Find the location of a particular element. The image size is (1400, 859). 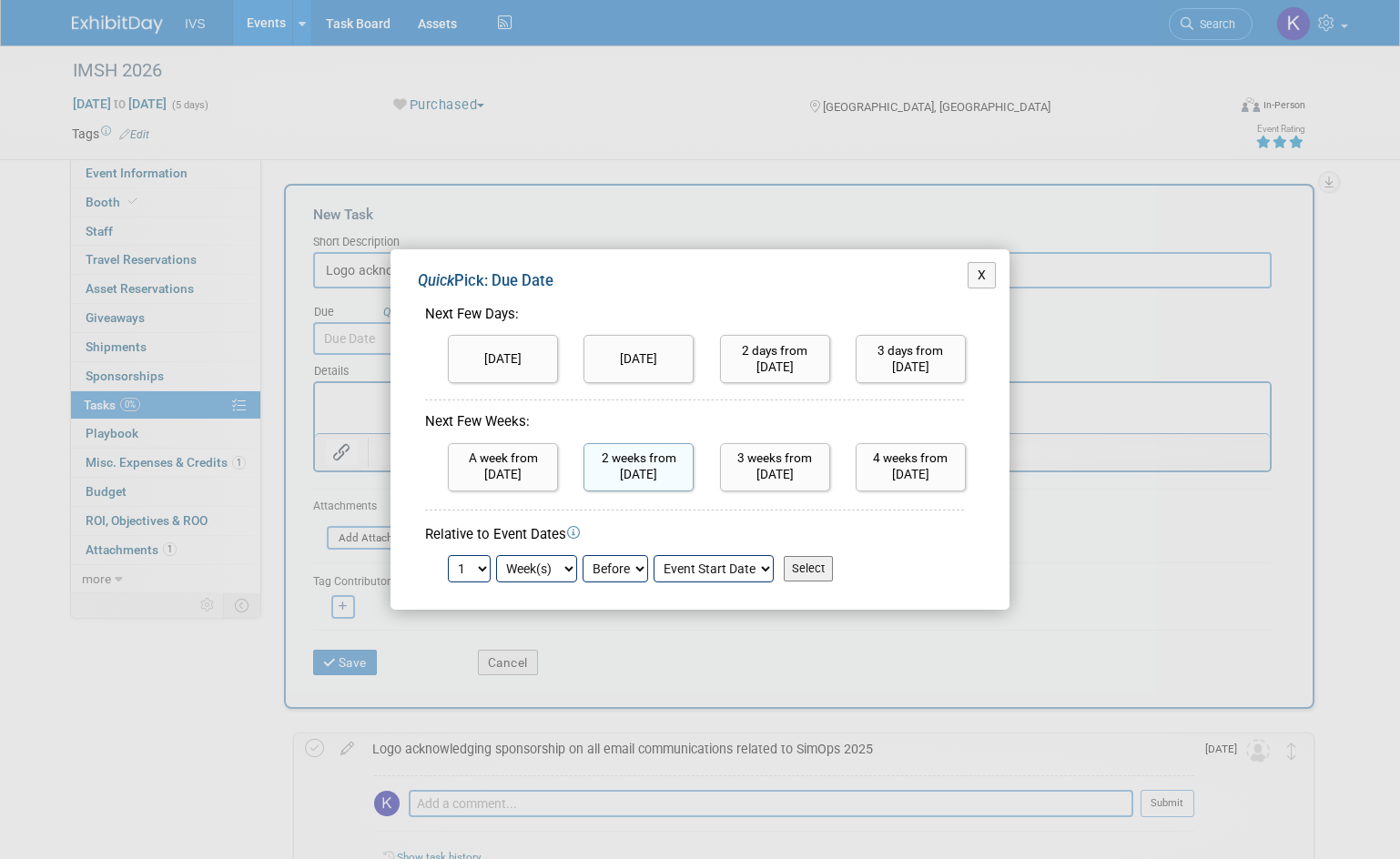

div: Pick: Due Date is located at coordinates (700, 281).